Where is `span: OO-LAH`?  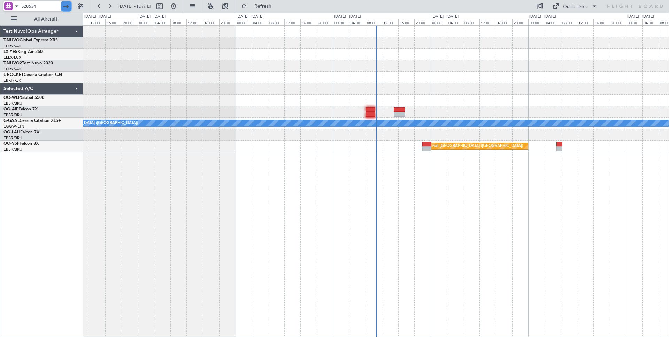 span: OO-LAH is located at coordinates (12, 132).